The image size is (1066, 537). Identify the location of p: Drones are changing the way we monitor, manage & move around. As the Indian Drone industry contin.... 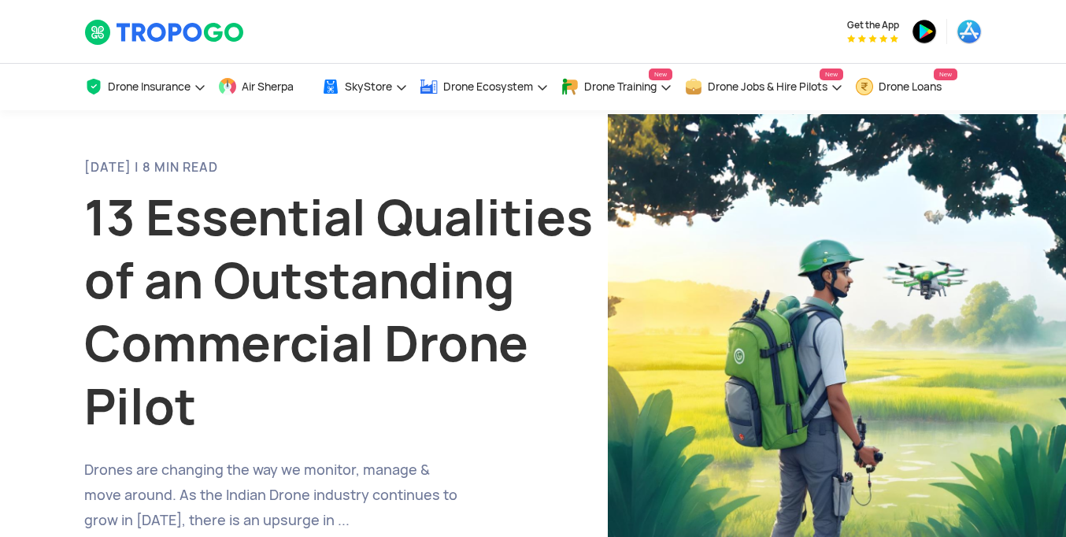
(276, 495).